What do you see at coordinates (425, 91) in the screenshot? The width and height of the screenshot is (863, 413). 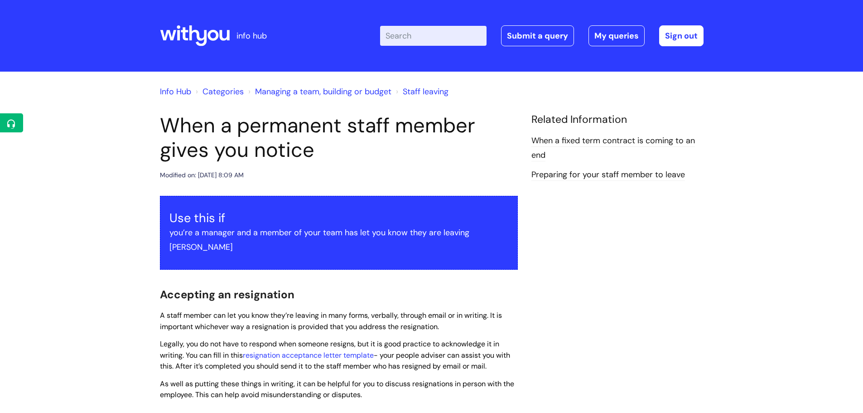 I see `a: Staff leaving` at bounding box center [425, 91].